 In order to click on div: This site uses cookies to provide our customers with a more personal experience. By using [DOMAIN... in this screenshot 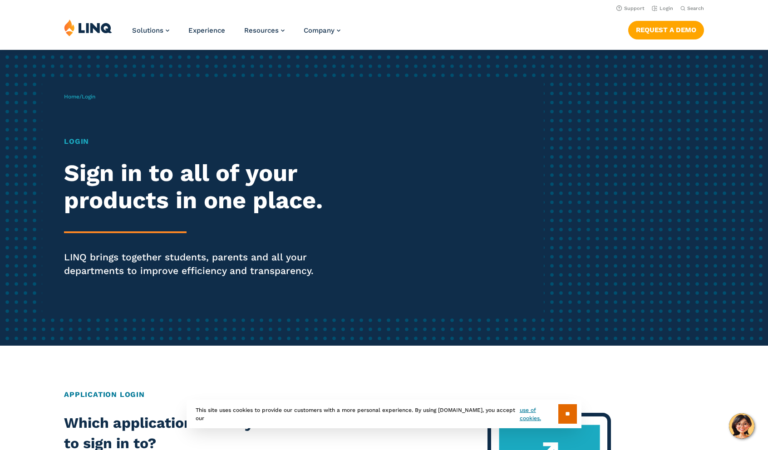, I will do `click(384, 414)`.